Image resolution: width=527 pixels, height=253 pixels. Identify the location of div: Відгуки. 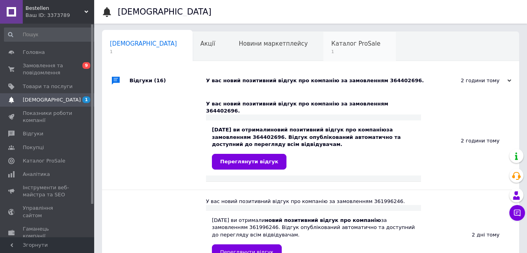
(168, 81).